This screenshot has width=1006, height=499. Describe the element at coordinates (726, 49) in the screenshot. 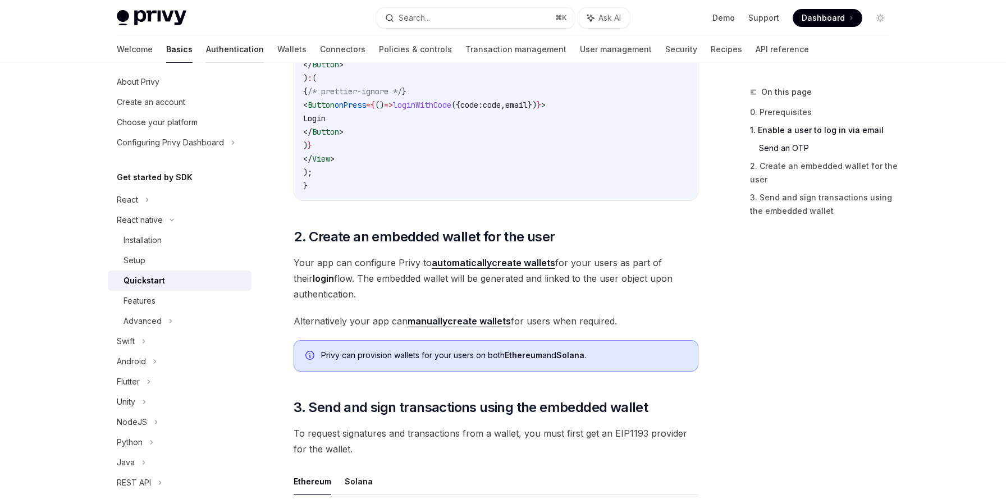

I see `a: Recipes` at that location.